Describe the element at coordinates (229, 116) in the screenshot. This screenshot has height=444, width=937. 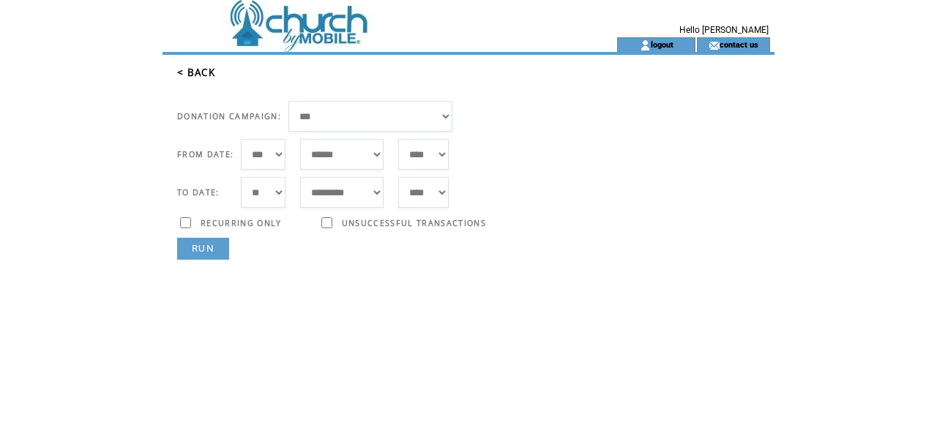
I see `span: DONATION CAMPAIGN:` at that location.